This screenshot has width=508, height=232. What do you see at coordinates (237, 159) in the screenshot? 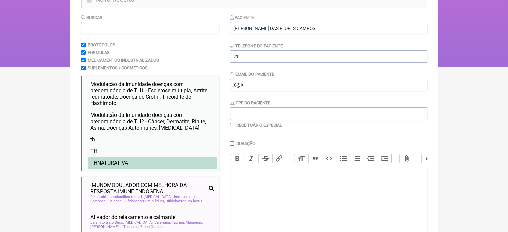
I see `button: Bold` at bounding box center [237, 159].